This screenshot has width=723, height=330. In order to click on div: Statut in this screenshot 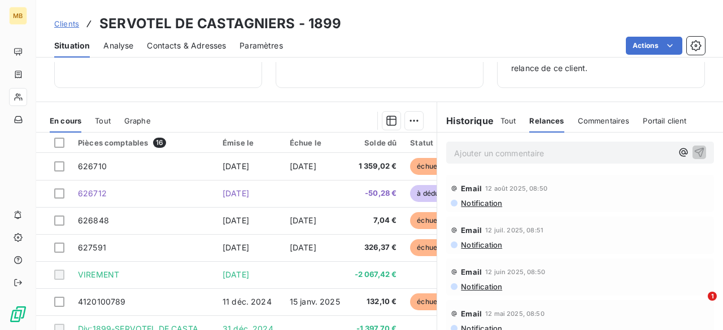, I will do `click(434, 143)`.